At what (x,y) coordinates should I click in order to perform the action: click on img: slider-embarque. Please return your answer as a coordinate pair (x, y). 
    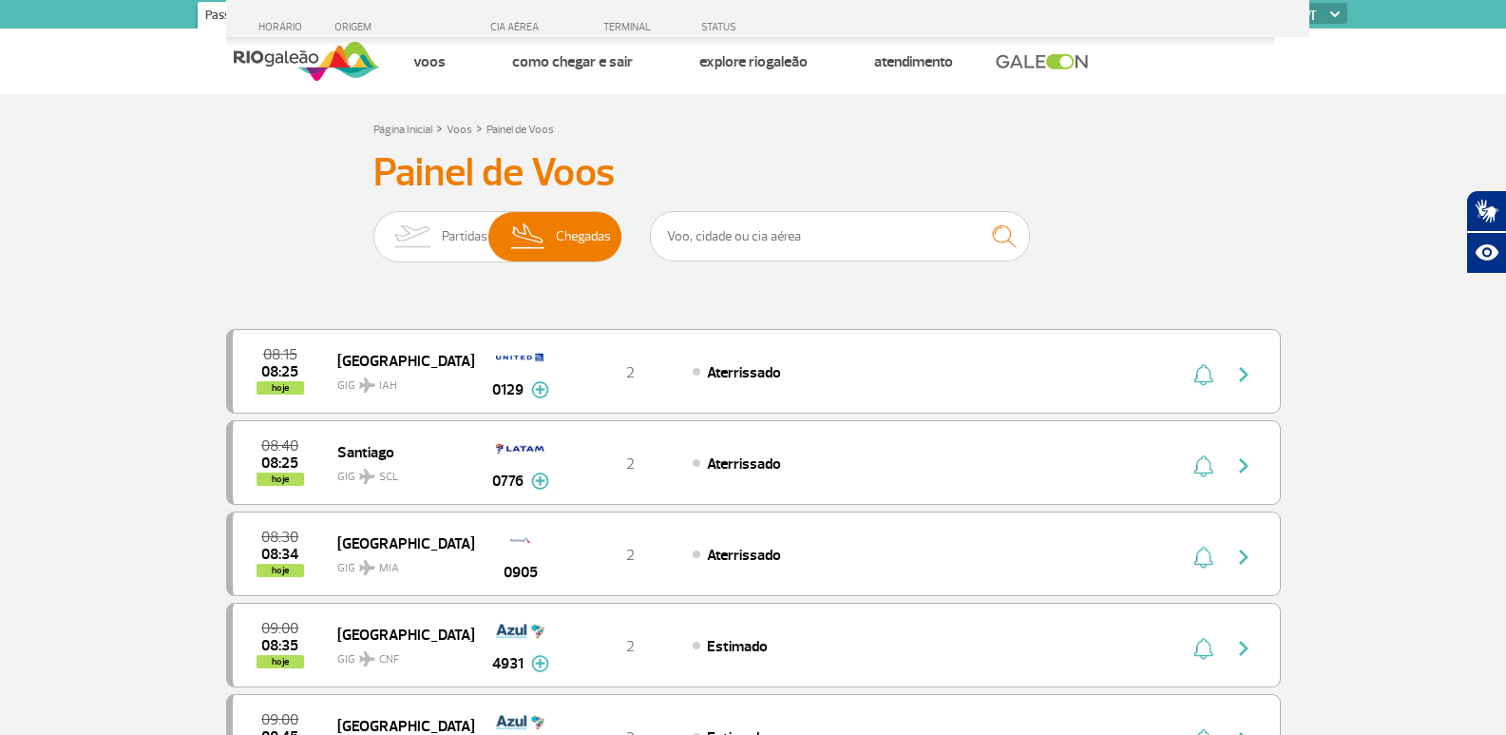
    Looking at the image, I should click on (411, 237).